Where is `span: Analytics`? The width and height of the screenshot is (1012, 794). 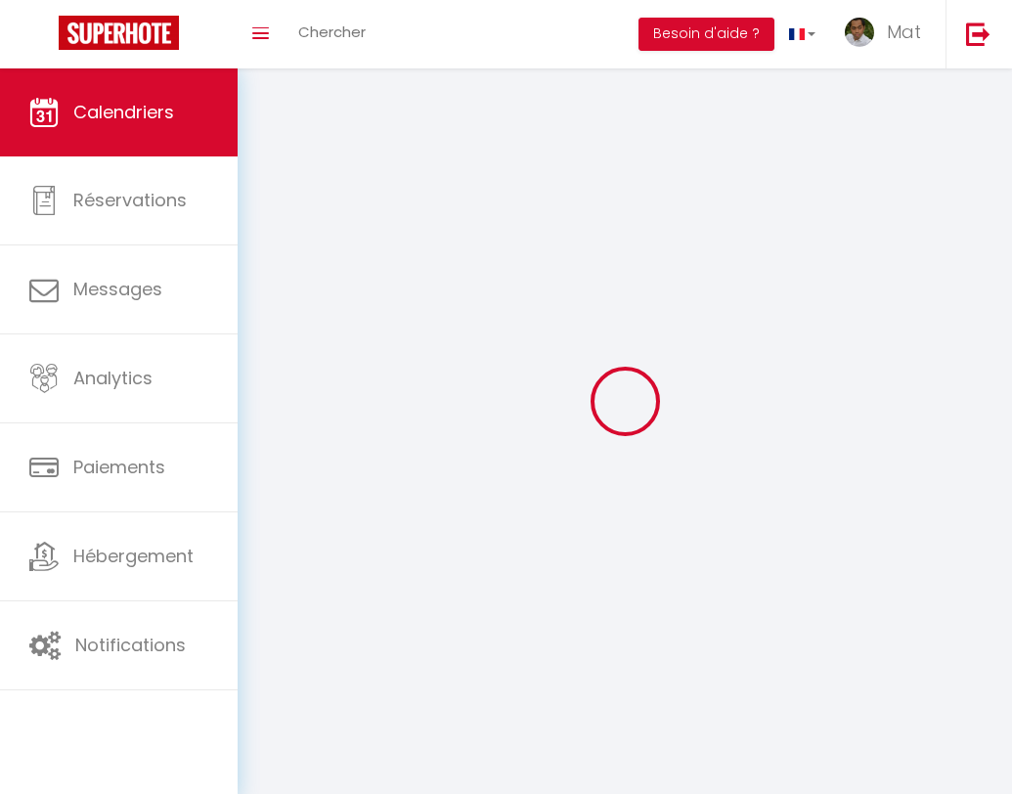
span: Analytics is located at coordinates (112, 378).